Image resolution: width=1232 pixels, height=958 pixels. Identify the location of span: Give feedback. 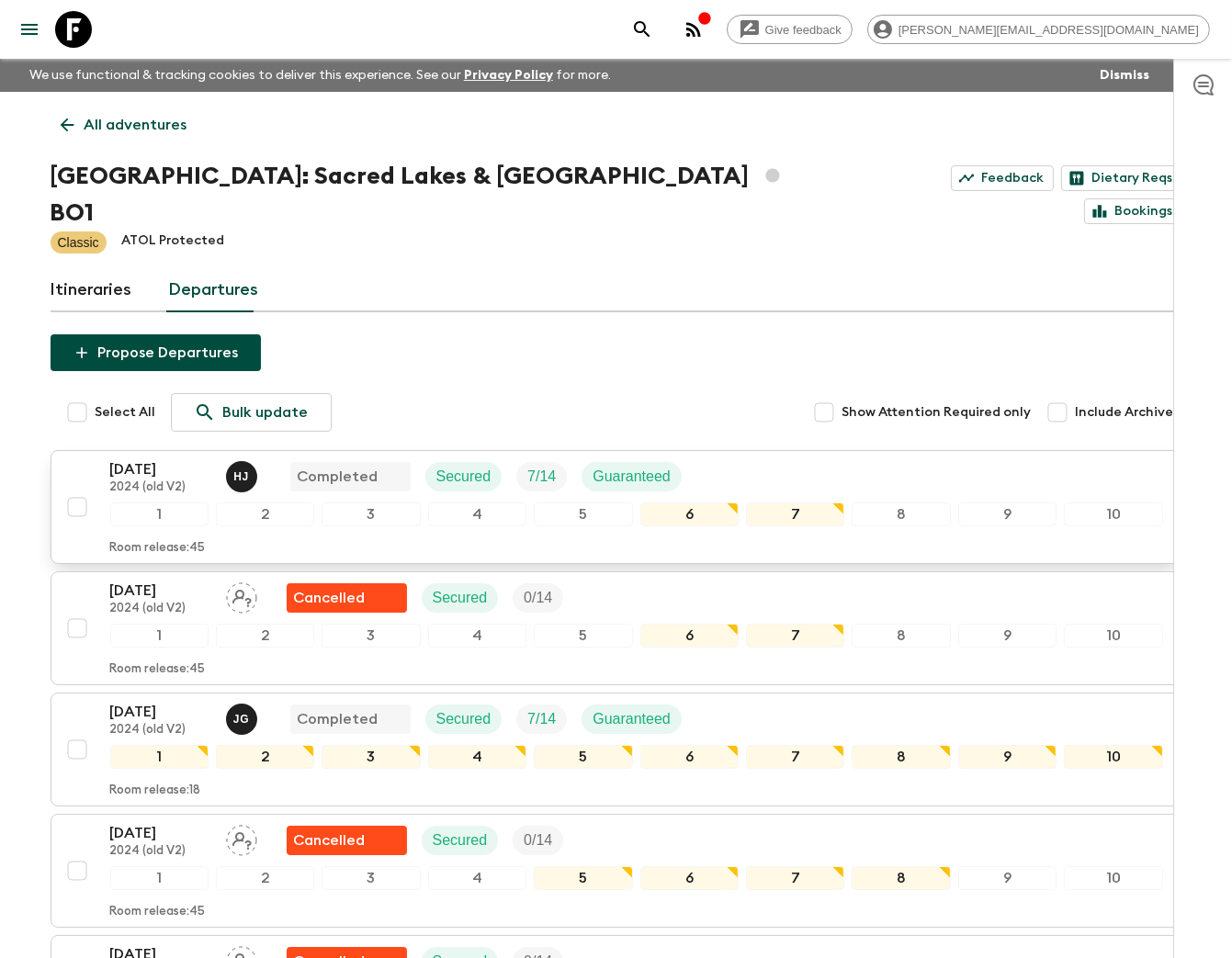
(803, 30).